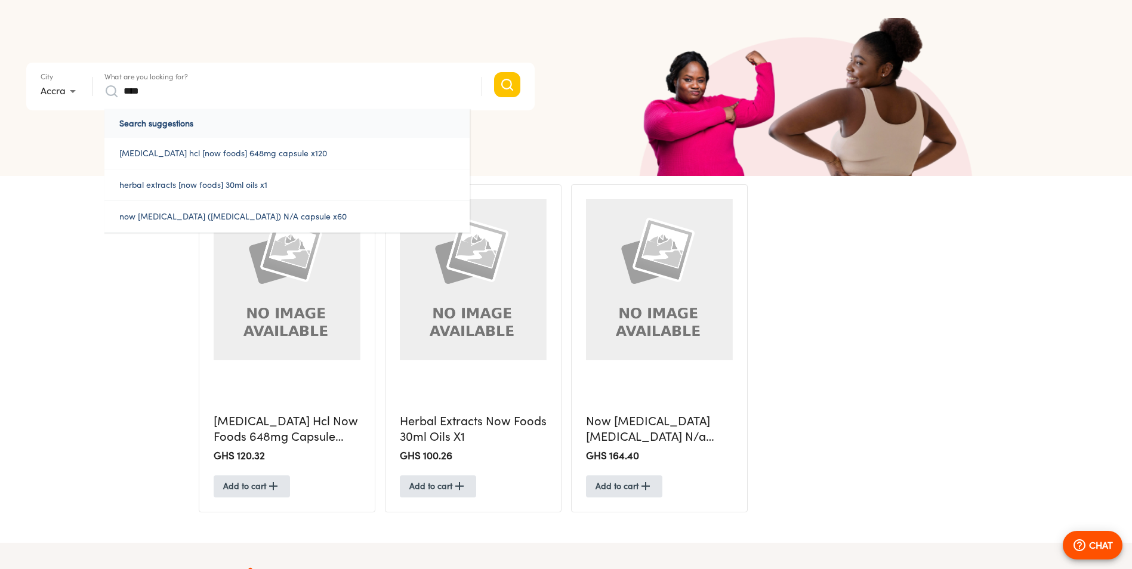  Describe the element at coordinates (287, 185) in the screenshot. I see `a: herbal extracts [now foods] 30ml oils x1` at that location.